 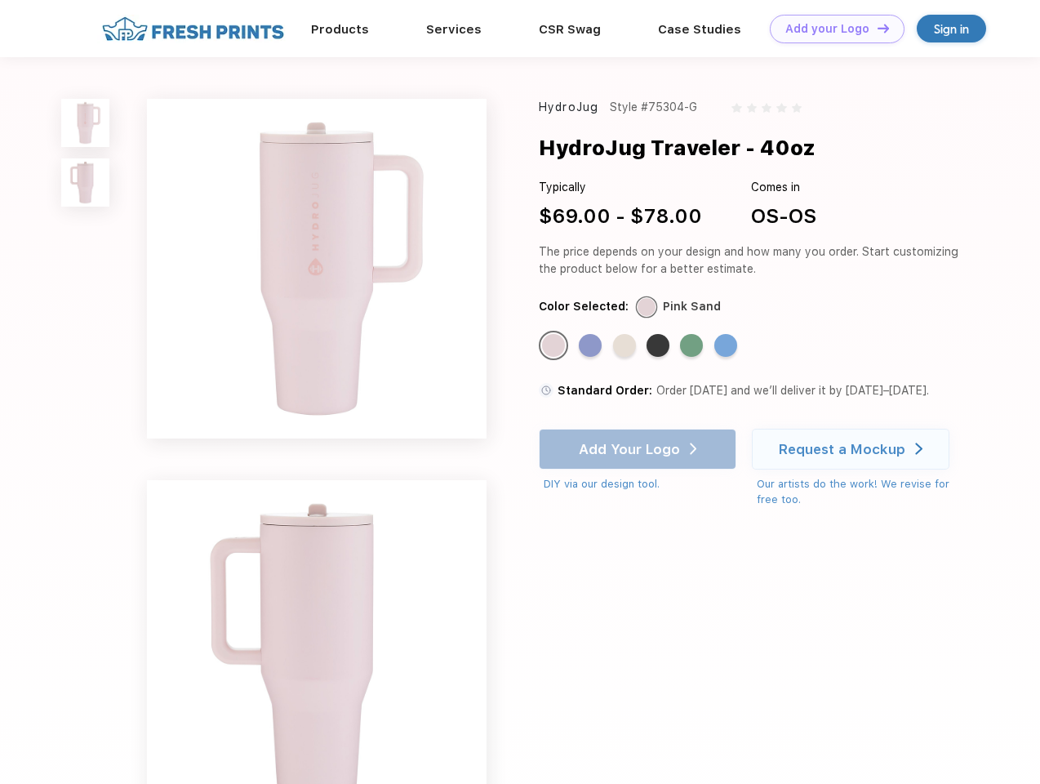 I want to click on div: Style #75304-G, so click(x=653, y=107).